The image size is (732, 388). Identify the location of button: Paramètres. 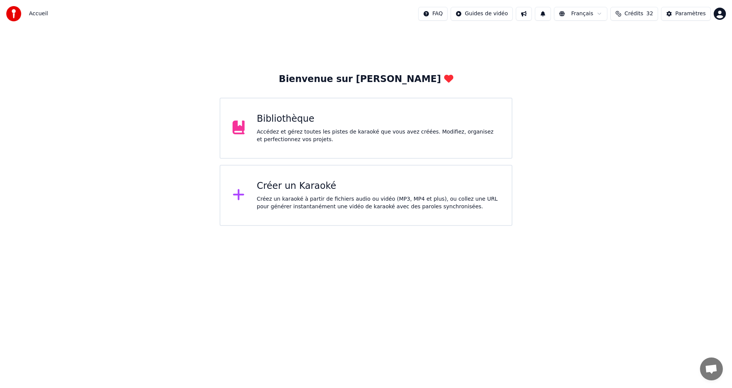
(686, 14).